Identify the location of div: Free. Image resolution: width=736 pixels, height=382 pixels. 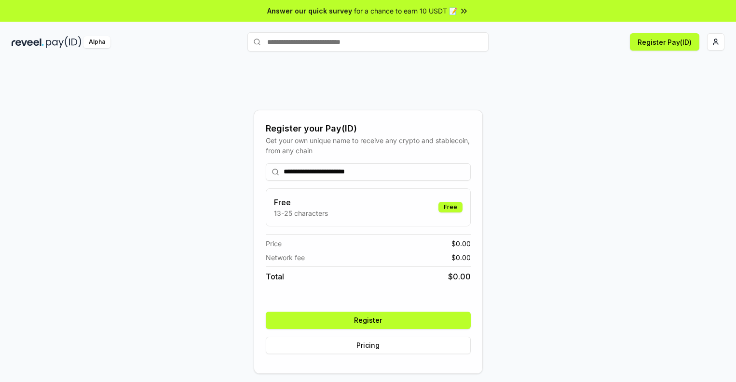
(450, 207).